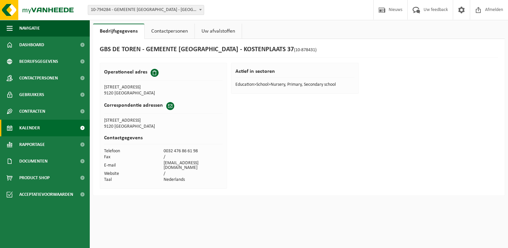 The height and width of the screenshot is (248, 508). I want to click on span: Product Shop, so click(34, 178).